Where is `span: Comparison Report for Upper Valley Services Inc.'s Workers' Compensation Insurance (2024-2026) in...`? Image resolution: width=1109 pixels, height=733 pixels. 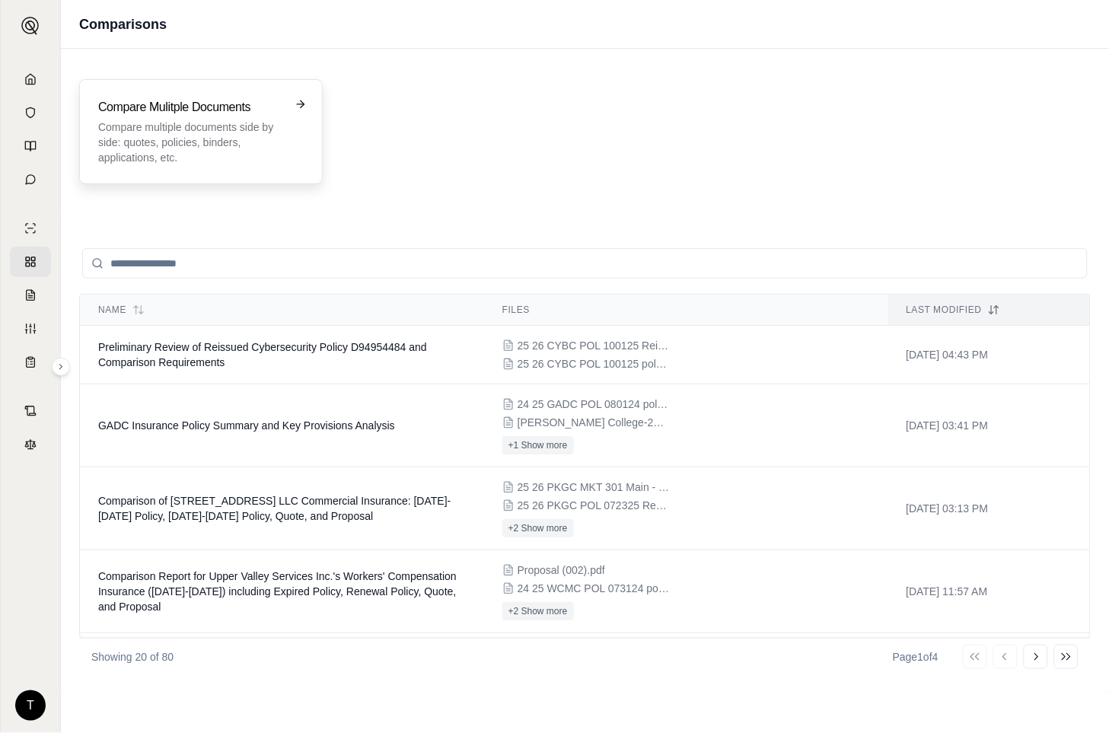
span: Comparison Report for Upper Valley Services Inc.'s Workers' Compensation Insurance (2024-2026) in... is located at coordinates (277, 591).